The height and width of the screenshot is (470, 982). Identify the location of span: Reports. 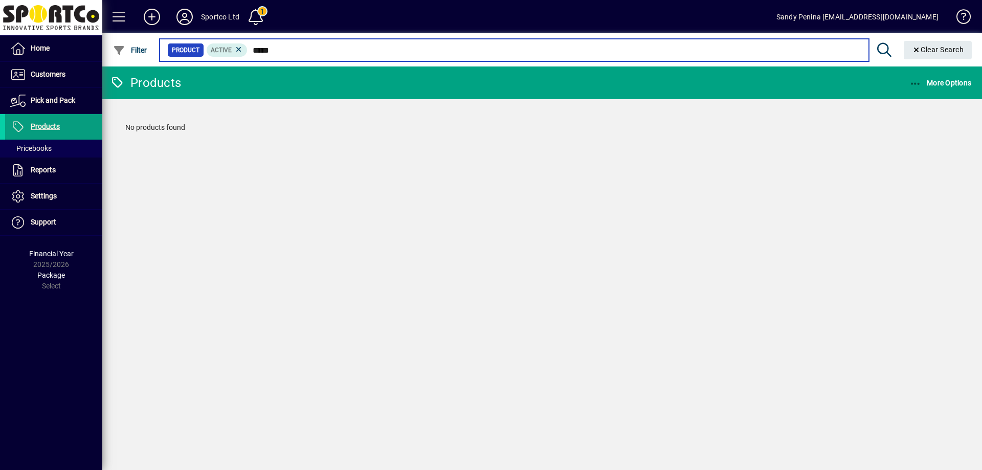
(43, 170).